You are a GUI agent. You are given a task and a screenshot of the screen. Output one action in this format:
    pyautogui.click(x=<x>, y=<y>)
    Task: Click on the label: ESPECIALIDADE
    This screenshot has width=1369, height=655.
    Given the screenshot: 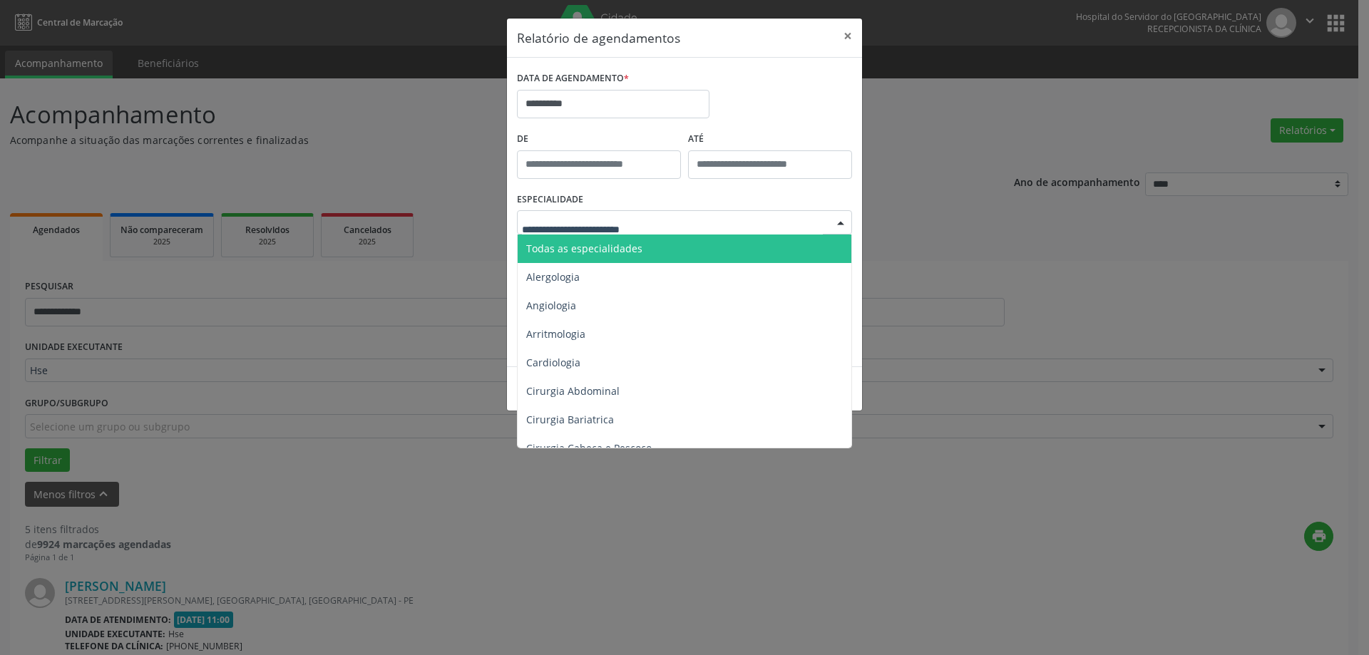 What is the action you would take?
    pyautogui.click(x=550, y=200)
    